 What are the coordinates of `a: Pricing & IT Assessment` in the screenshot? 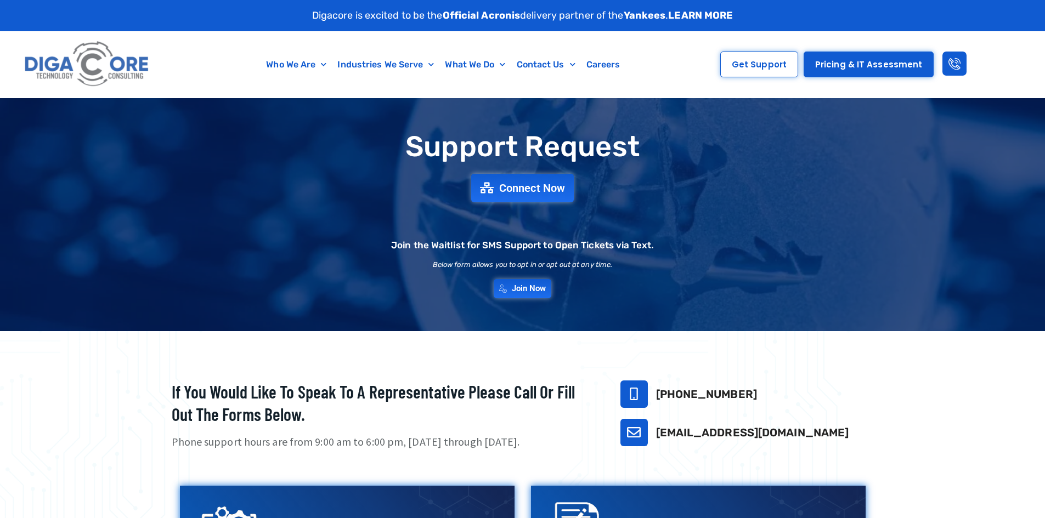 It's located at (868, 64).